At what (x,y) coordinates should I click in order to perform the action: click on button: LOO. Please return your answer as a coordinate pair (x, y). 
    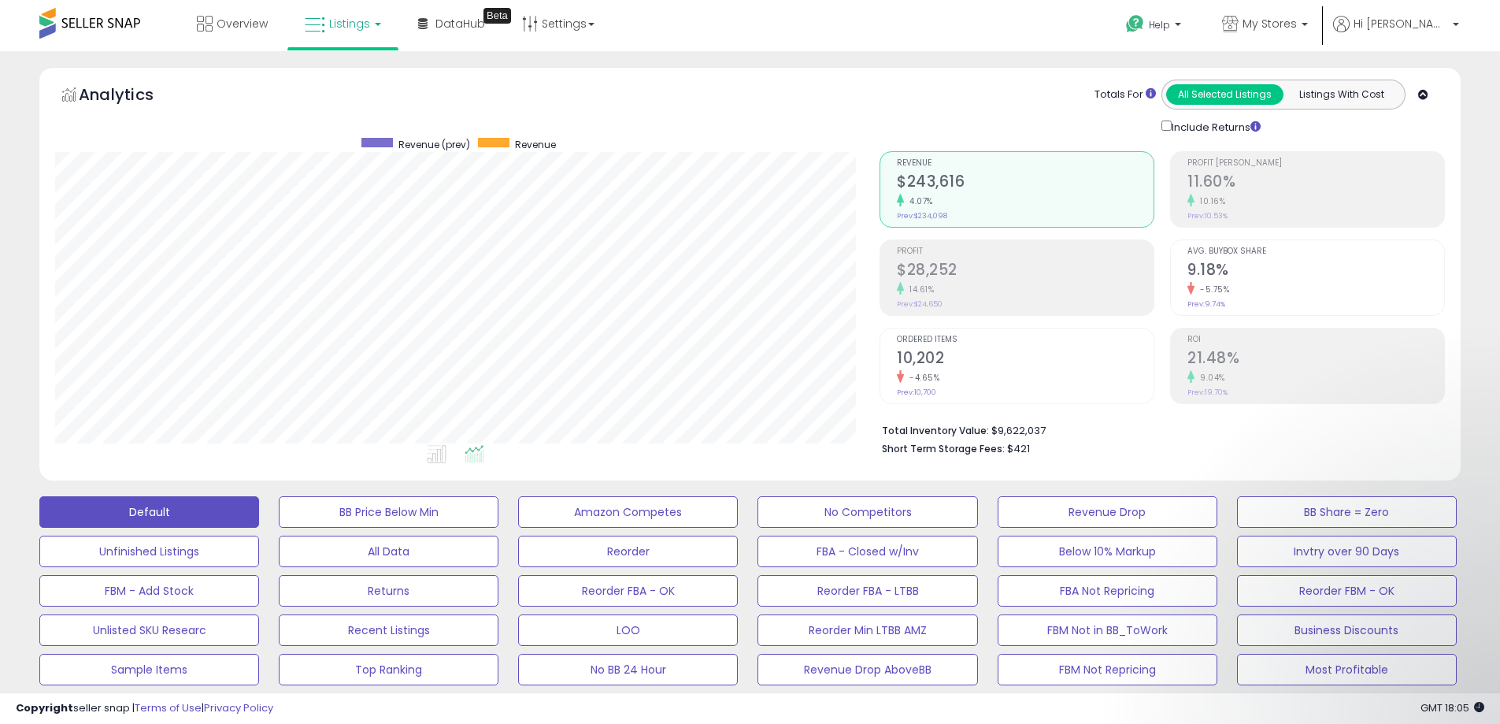
    Looking at the image, I should click on (628, 630).